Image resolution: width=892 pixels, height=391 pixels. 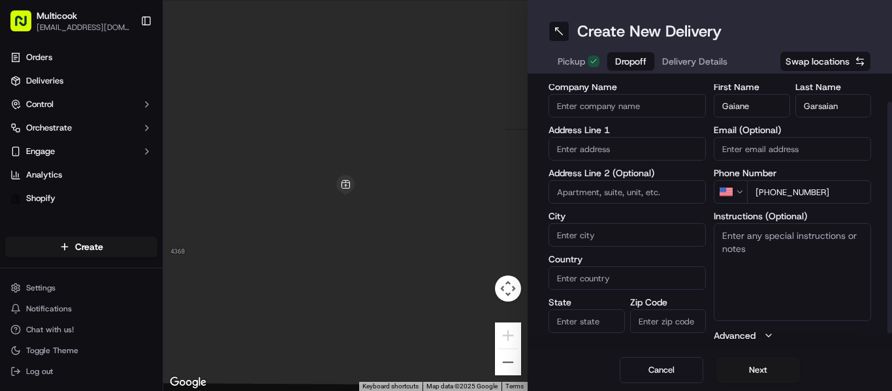 What do you see at coordinates (39, 371) in the screenshot?
I see `span: Log out` at bounding box center [39, 371].